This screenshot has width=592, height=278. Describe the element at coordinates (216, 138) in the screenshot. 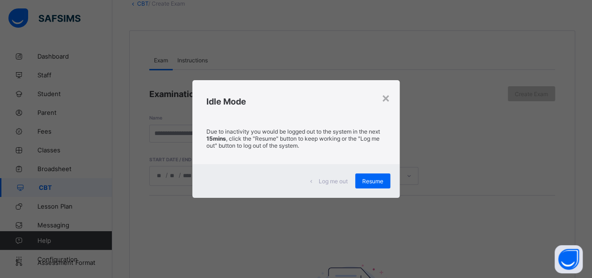

I see `strong: 15mins` at that location.